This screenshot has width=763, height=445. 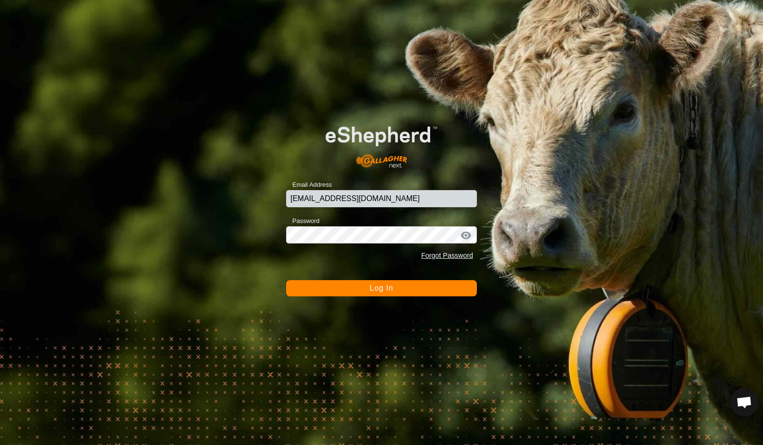 What do you see at coordinates (447, 255) in the screenshot?
I see `a: Forgot Password` at bounding box center [447, 255].